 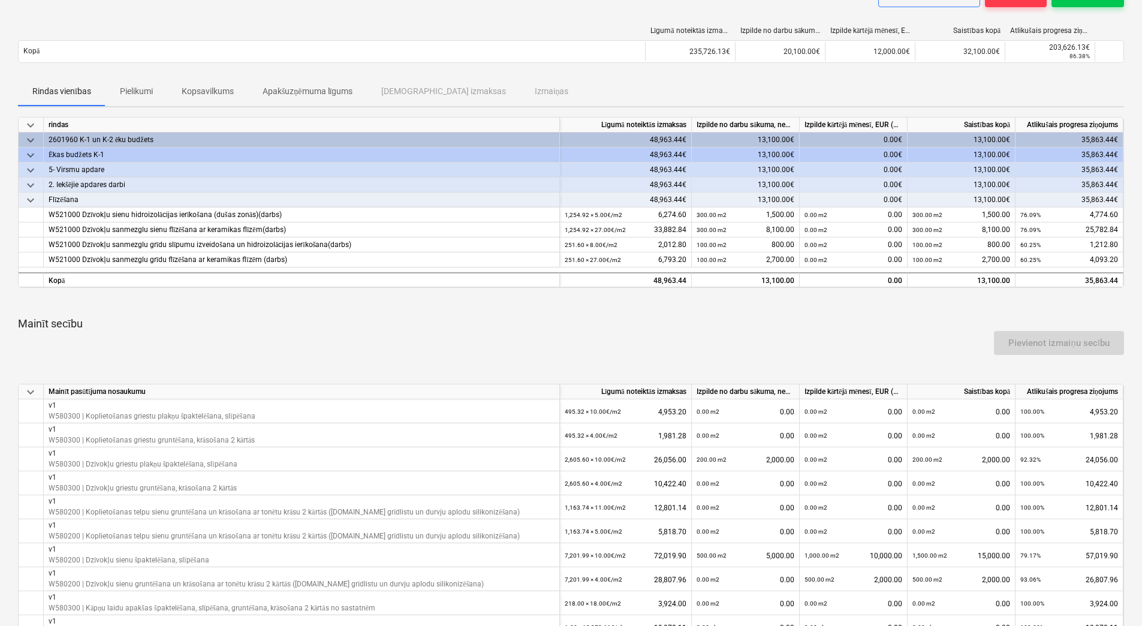 I want to click on small: 100.00 m2, so click(x=711, y=245).